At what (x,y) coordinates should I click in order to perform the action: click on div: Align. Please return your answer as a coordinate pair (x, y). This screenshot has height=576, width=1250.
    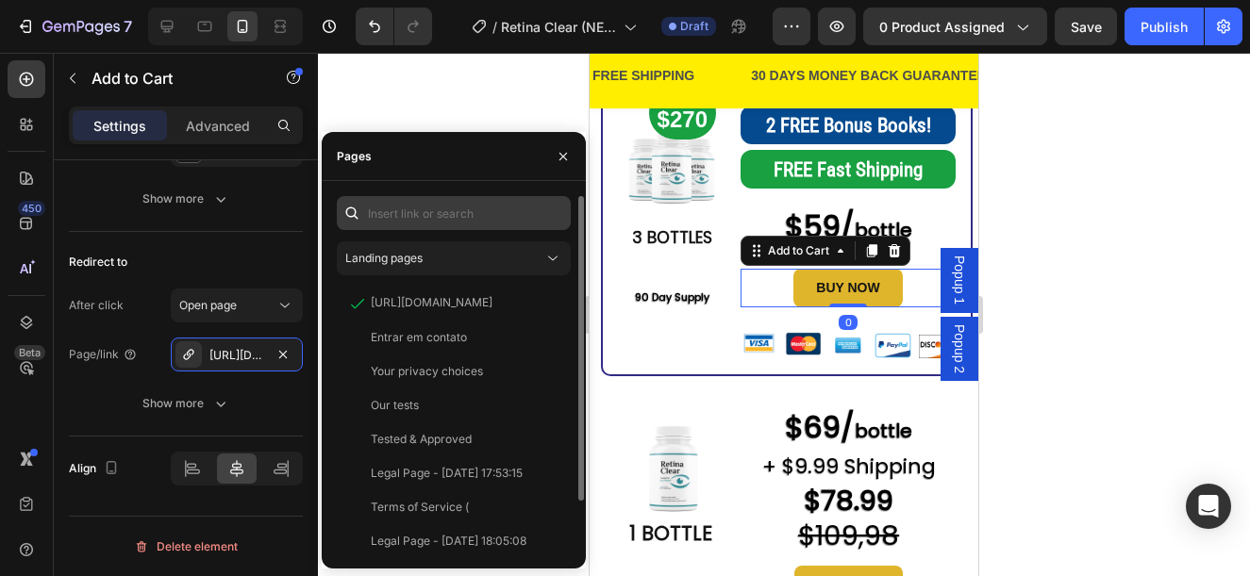
    Looking at the image, I should click on (95, 469).